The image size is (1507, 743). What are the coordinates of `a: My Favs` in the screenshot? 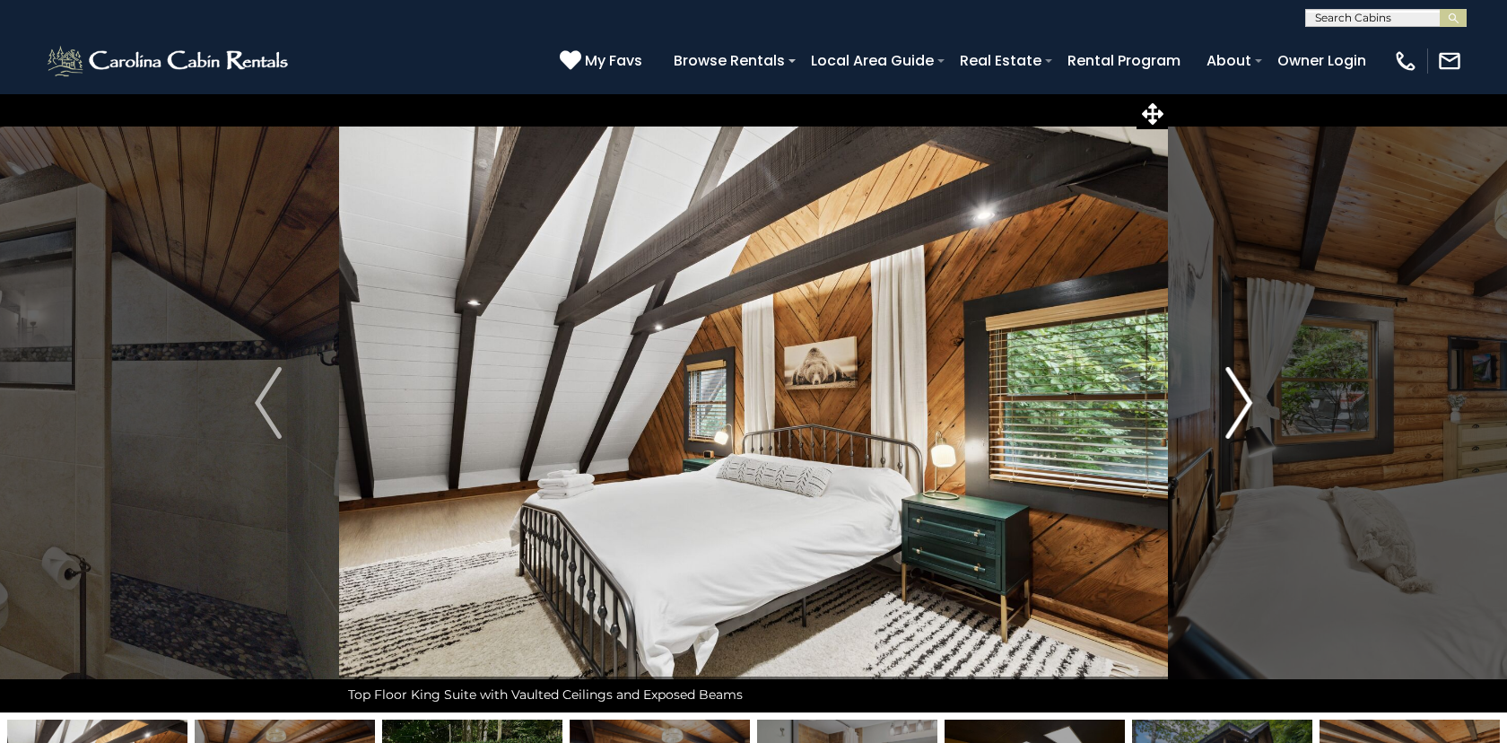 It's located at (603, 61).